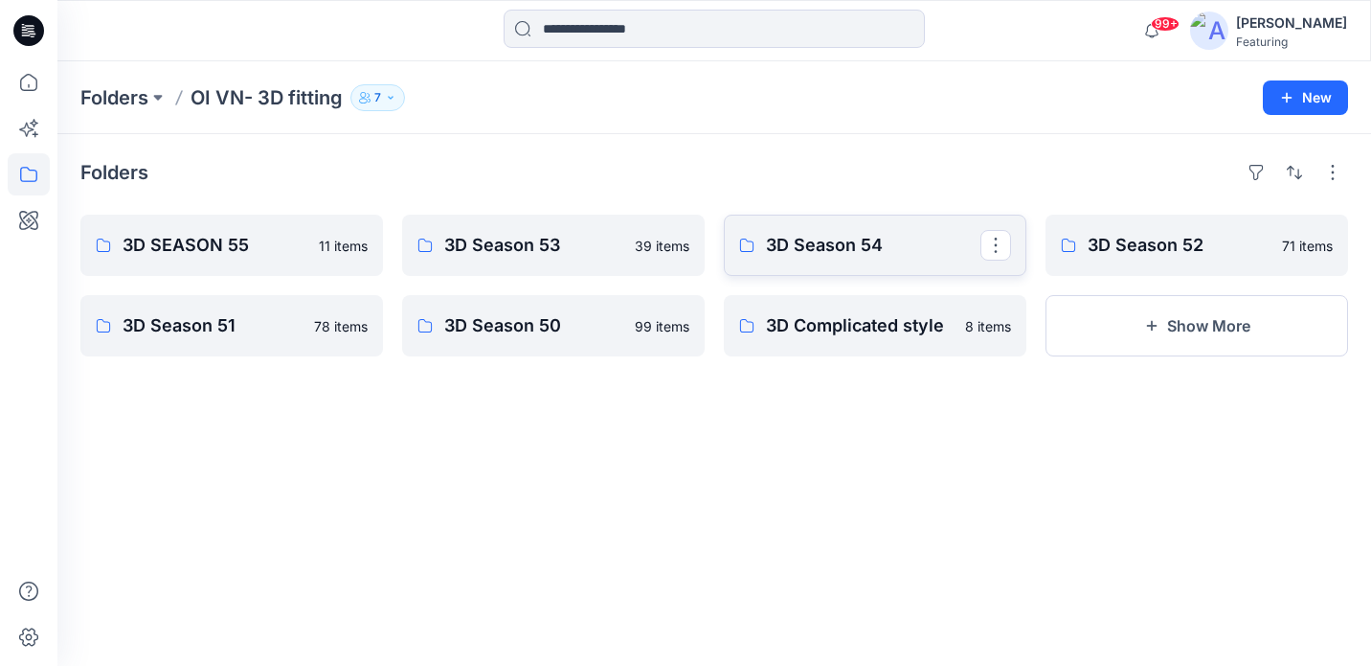 This screenshot has height=666, width=1371. What do you see at coordinates (266, 98) in the screenshot?
I see `p: OI VN- 3D fitting` at bounding box center [266, 98].